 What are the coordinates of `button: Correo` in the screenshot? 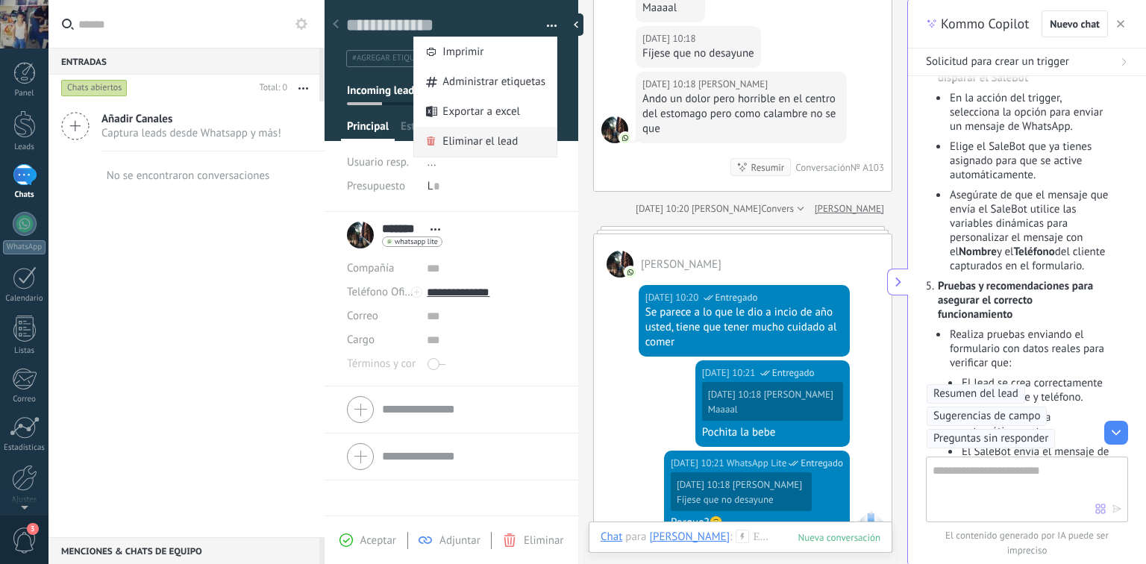 It's located at (363, 316).